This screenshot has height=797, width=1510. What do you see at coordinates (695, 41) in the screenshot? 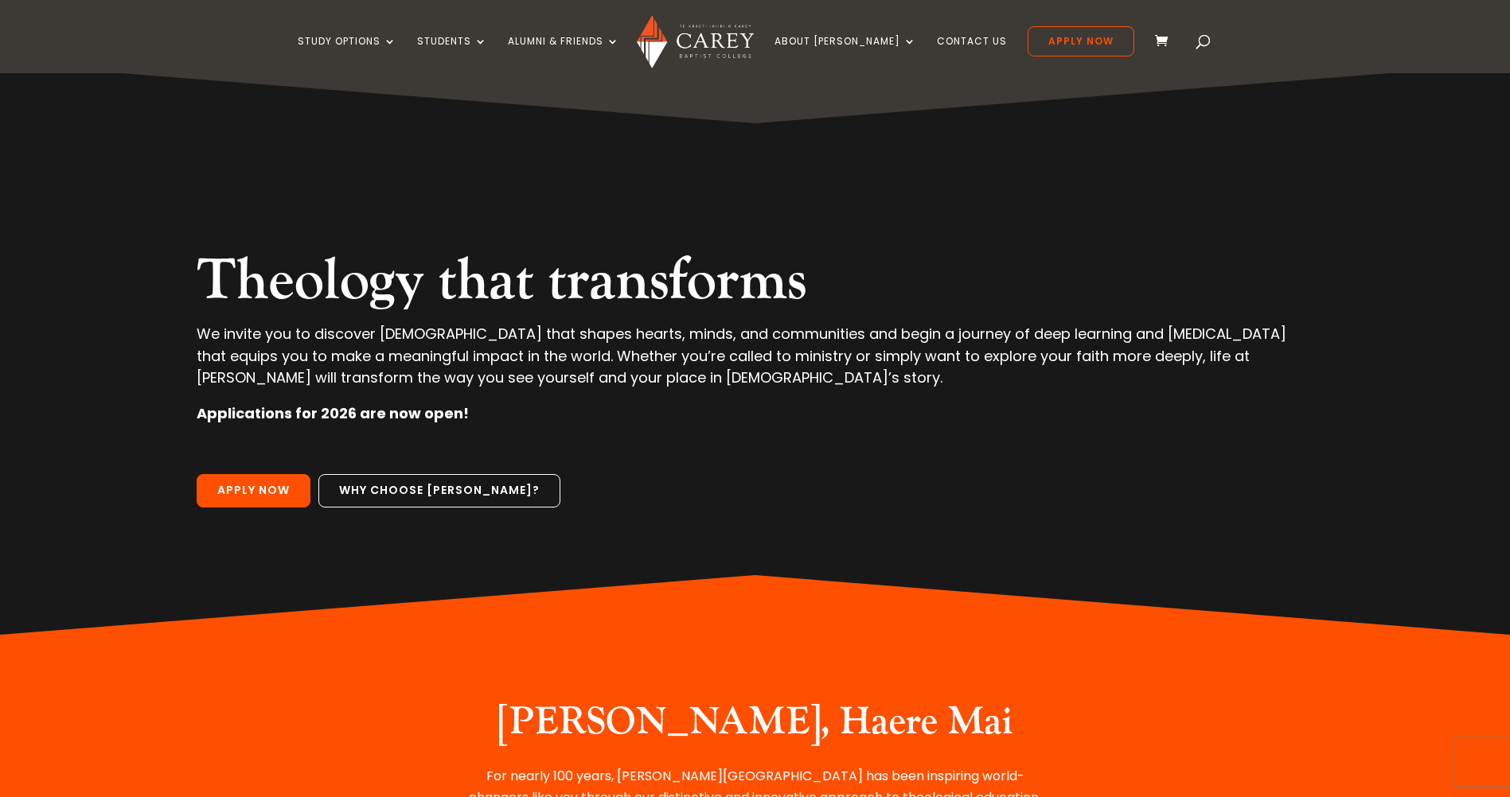
I see `img: Carey Baptist College` at bounding box center [695, 41].